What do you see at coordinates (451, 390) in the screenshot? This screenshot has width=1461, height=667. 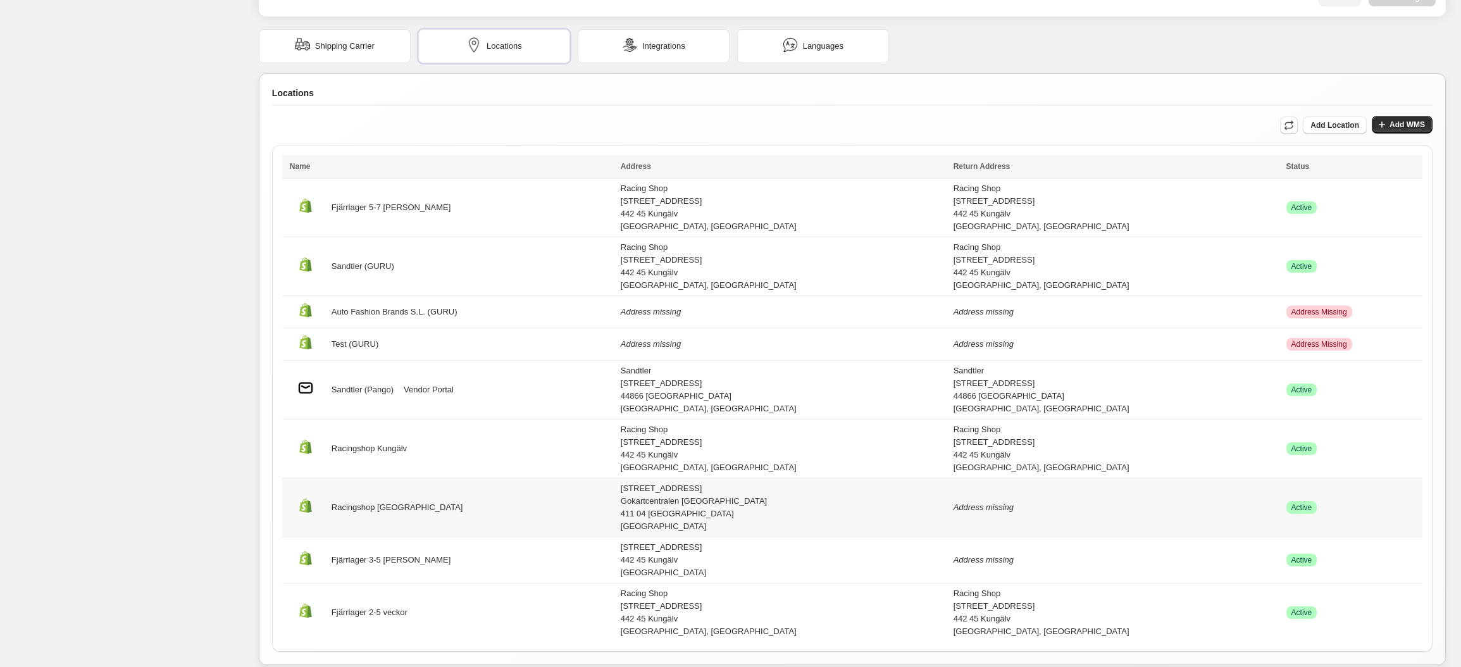 I see `div: Sandtler (Pango)` at bounding box center [451, 390].